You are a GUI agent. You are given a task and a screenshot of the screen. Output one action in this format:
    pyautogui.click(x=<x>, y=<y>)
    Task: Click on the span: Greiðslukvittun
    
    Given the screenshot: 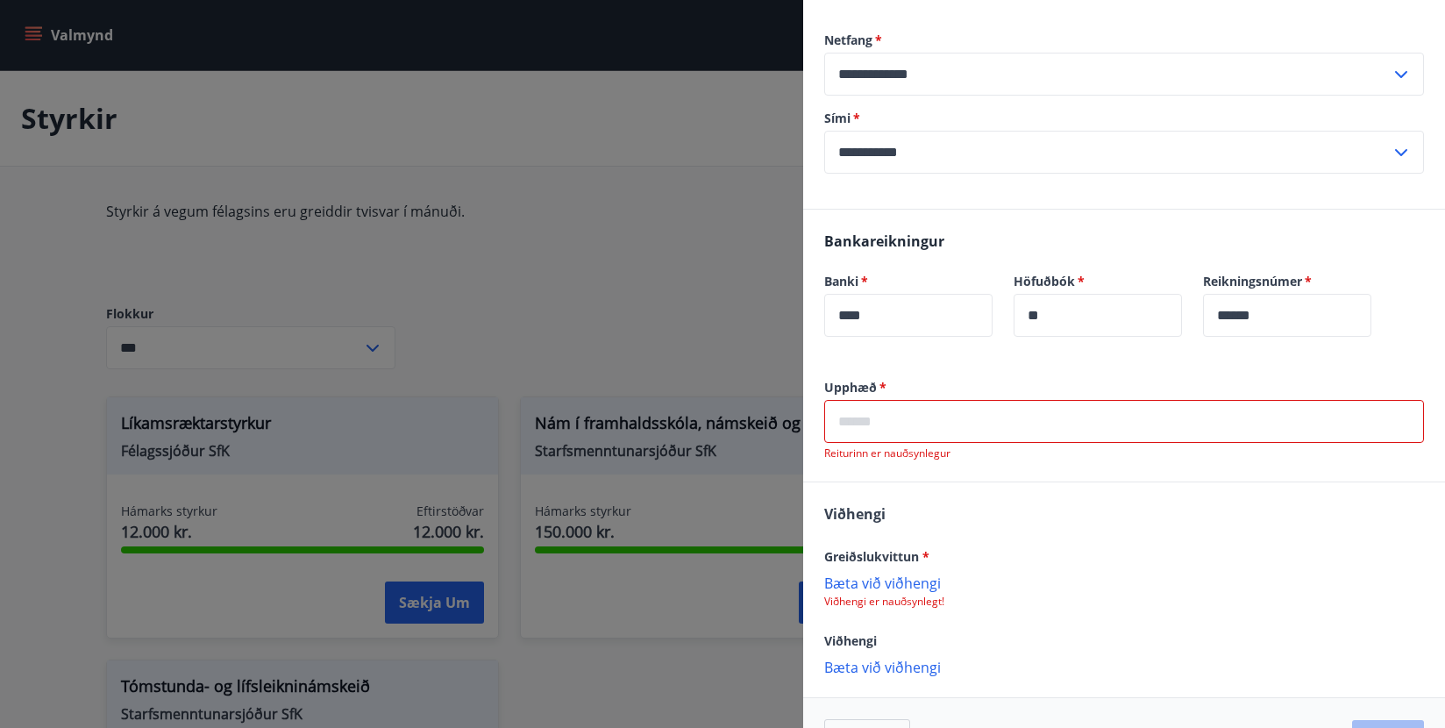 What is the action you would take?
    pyautogui.click(x=877, y=556)
    